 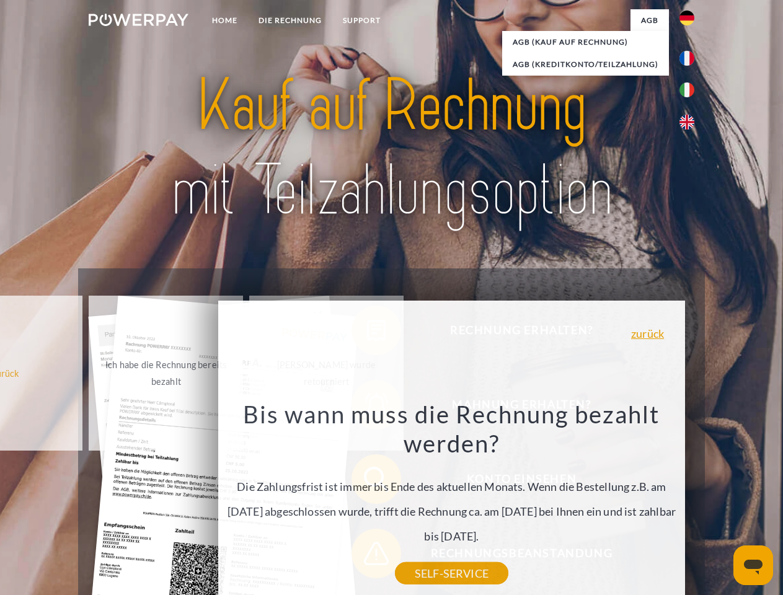 What do you see at coordinates (650, 20) in the screenshot?
I see `a: agb` at bounding box center [650, 20].